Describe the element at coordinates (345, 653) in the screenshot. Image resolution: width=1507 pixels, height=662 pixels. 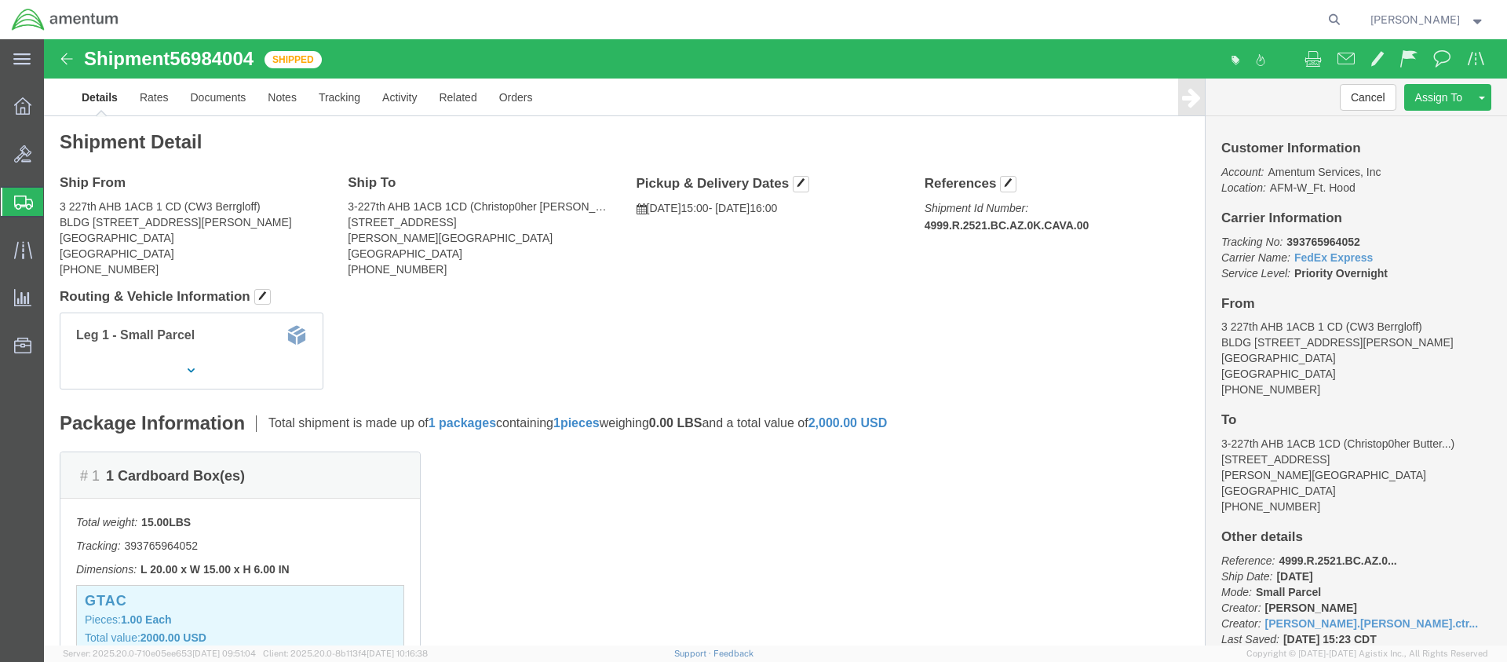
I see `span: Client: 2025.20.0-8b113f4` at that location.